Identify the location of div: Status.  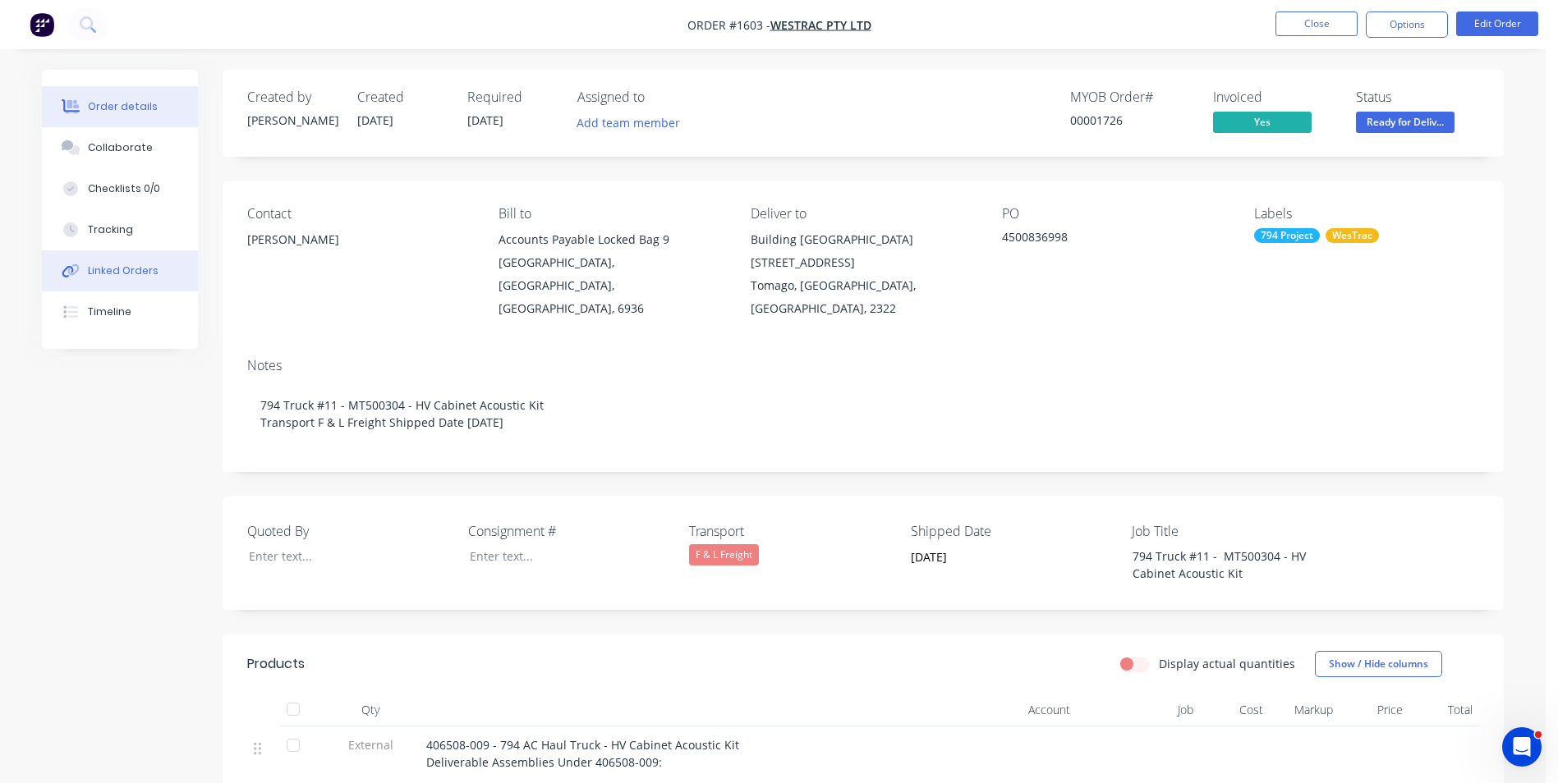
(1417, 97).